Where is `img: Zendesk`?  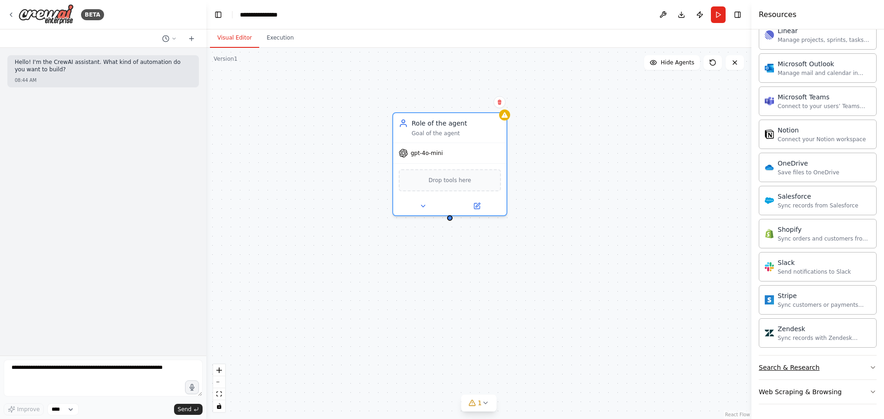
img: Zendesk is located at coordinates (769, 333).